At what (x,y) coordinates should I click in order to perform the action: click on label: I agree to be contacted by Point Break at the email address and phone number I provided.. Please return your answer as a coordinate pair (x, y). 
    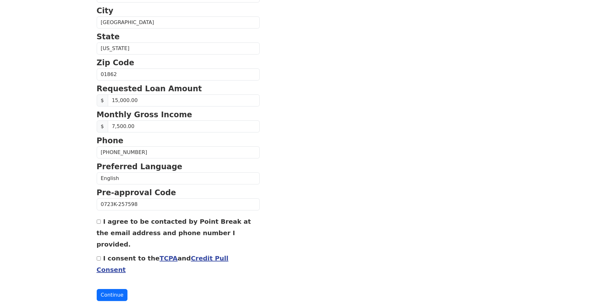
    Looking at the image, I should click on (174, 233).